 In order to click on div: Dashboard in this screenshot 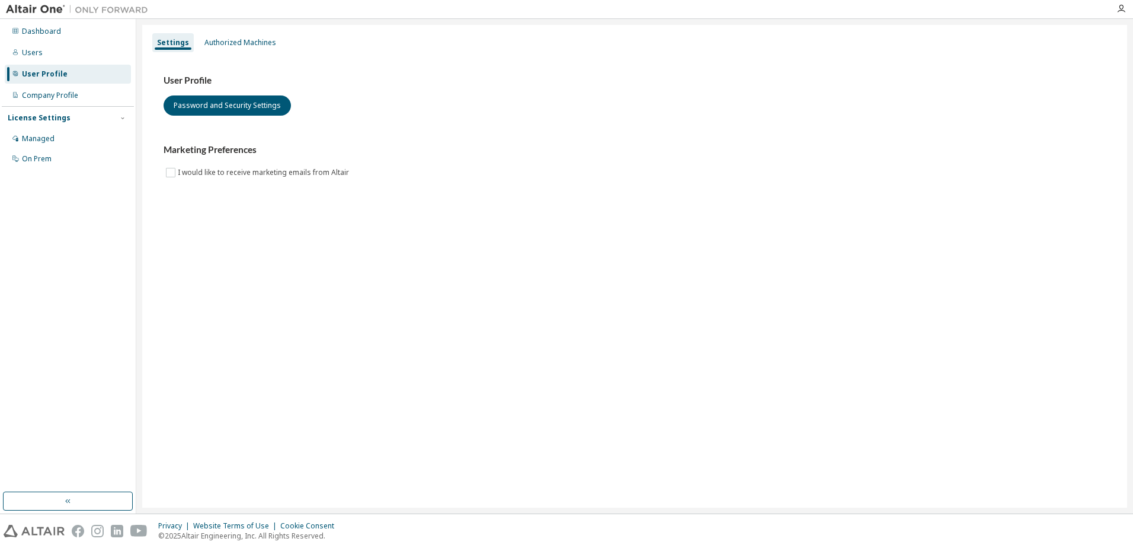, I will do `click(41, 31)`.